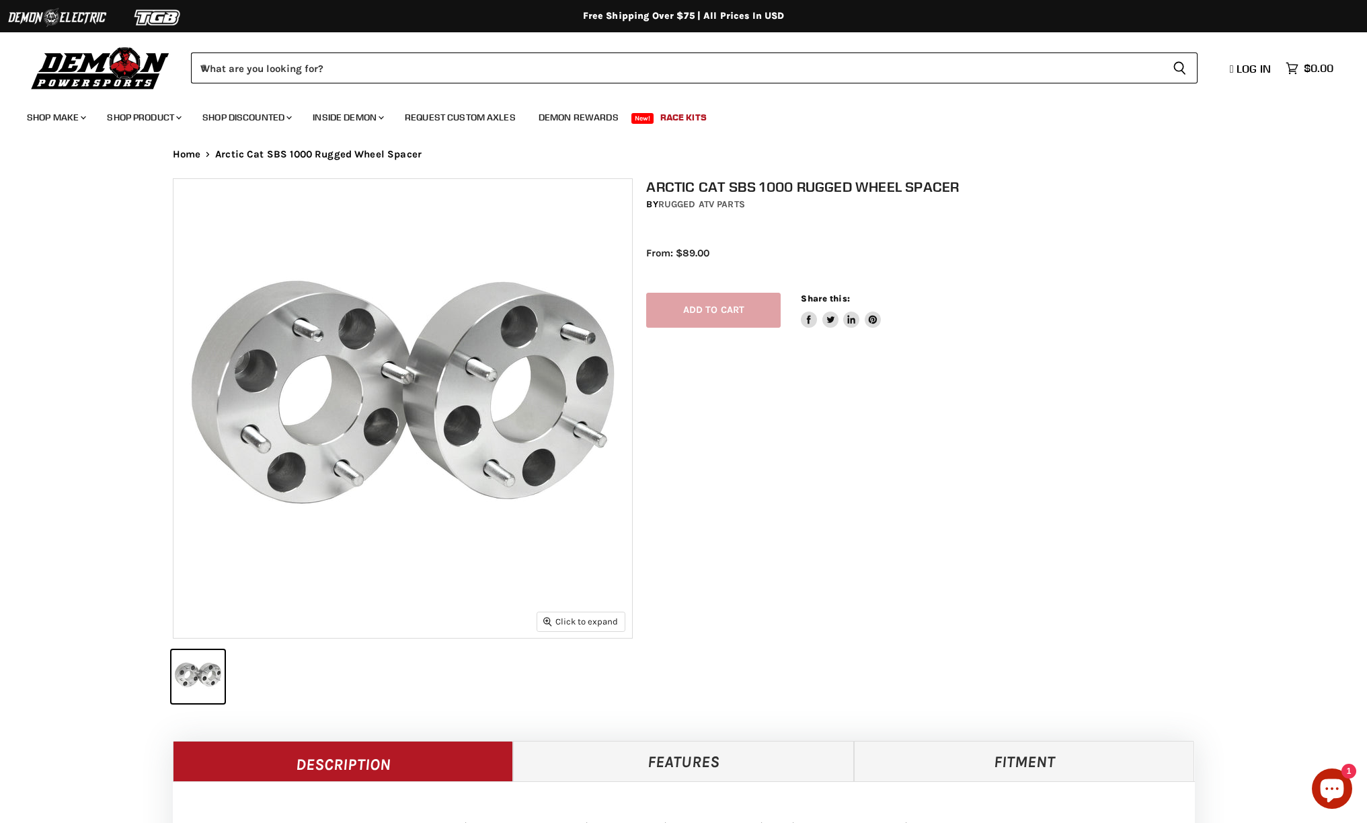 This screenshot has width=1367, height=823. I want to click on a: Log in, so click(1252, 69).